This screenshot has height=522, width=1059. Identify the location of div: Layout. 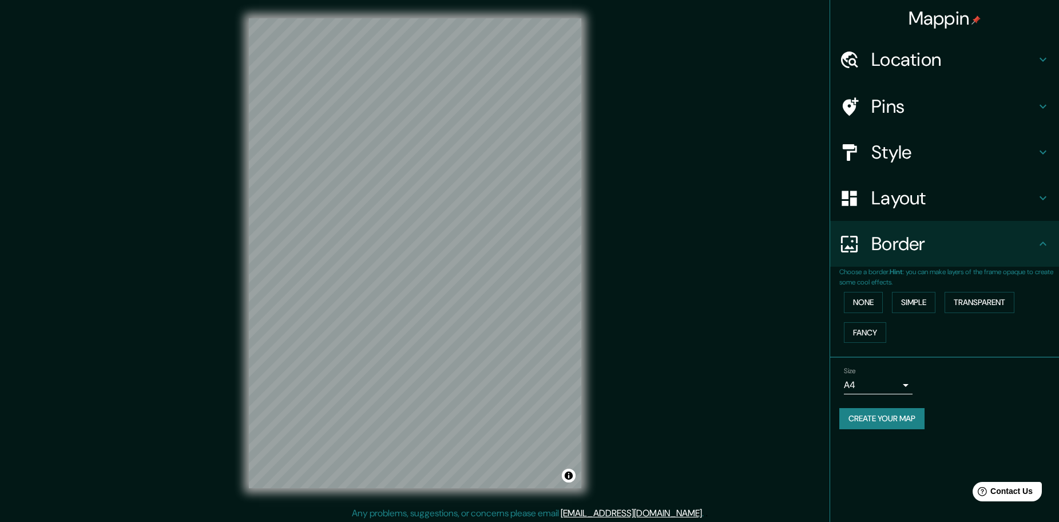
(945, 198).